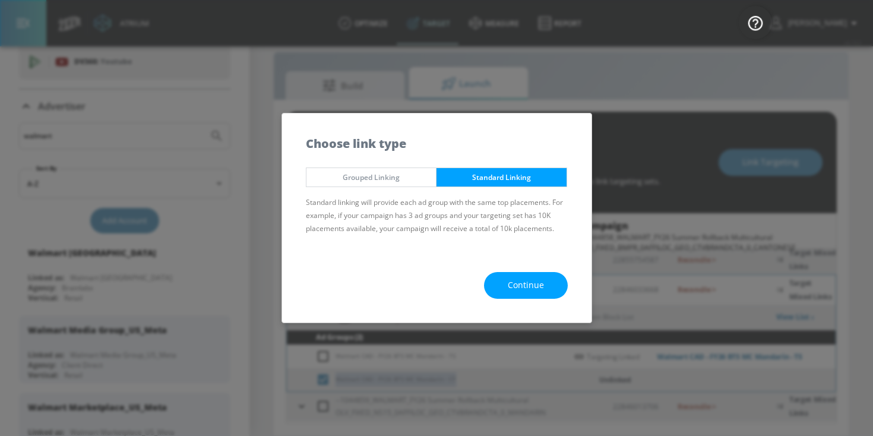  I want to click on button: Continue, so click(526, 285).